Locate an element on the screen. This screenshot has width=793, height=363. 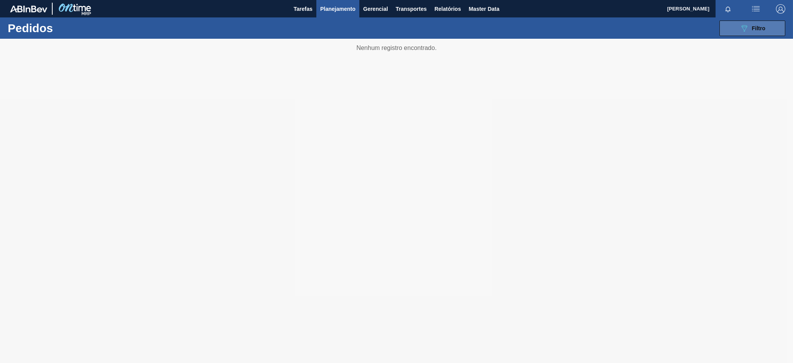
span: Tarefas is located at coordinates (303, 9).